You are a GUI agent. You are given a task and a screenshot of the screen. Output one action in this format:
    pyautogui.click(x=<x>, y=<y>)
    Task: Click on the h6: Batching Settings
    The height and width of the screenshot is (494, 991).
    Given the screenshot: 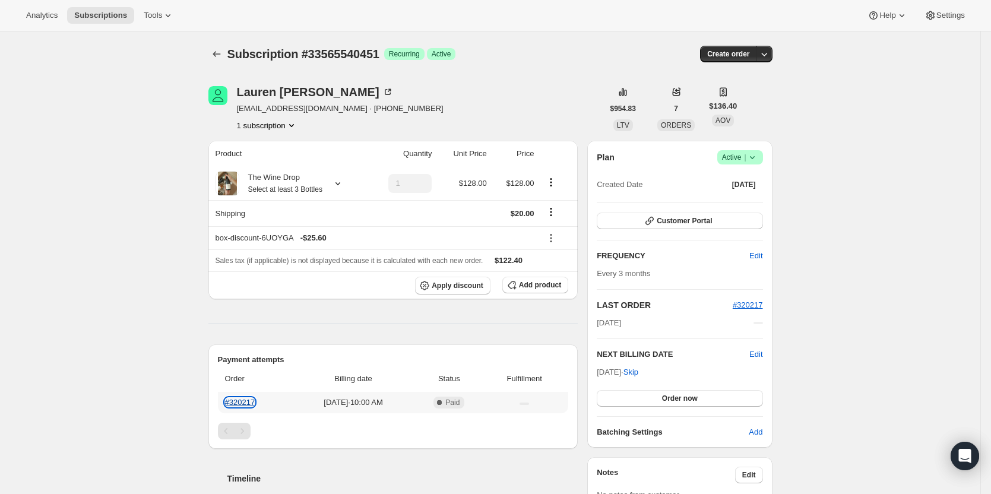 What is the action you would take?
    pyautogui.click(x=672, y=432)
    